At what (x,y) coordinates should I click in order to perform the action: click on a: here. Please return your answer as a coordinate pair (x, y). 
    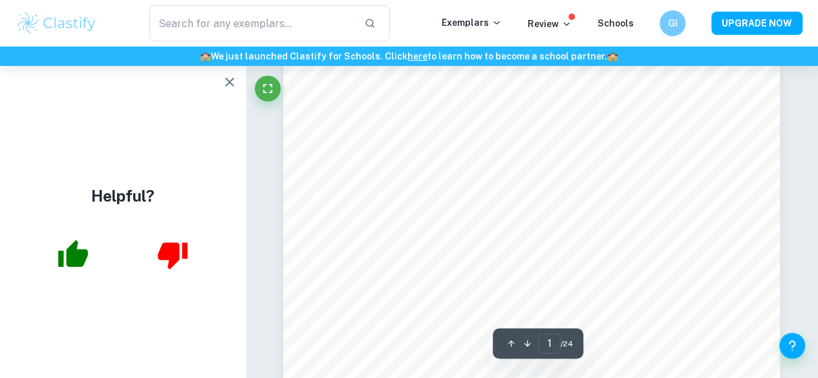
    Looking at the image, I should click on (417, 56).